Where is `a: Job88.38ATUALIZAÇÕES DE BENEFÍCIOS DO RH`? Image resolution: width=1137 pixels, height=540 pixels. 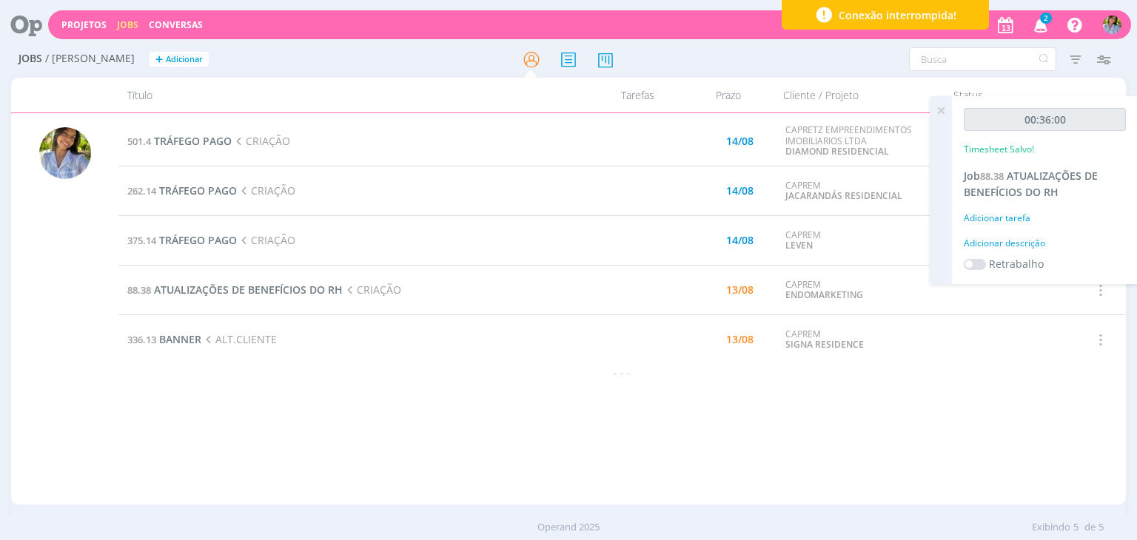
a: Job88.38ATUALIZAÇÕES DE BENEFÍCIOS DO RH is located at coordinates (1030, 184).